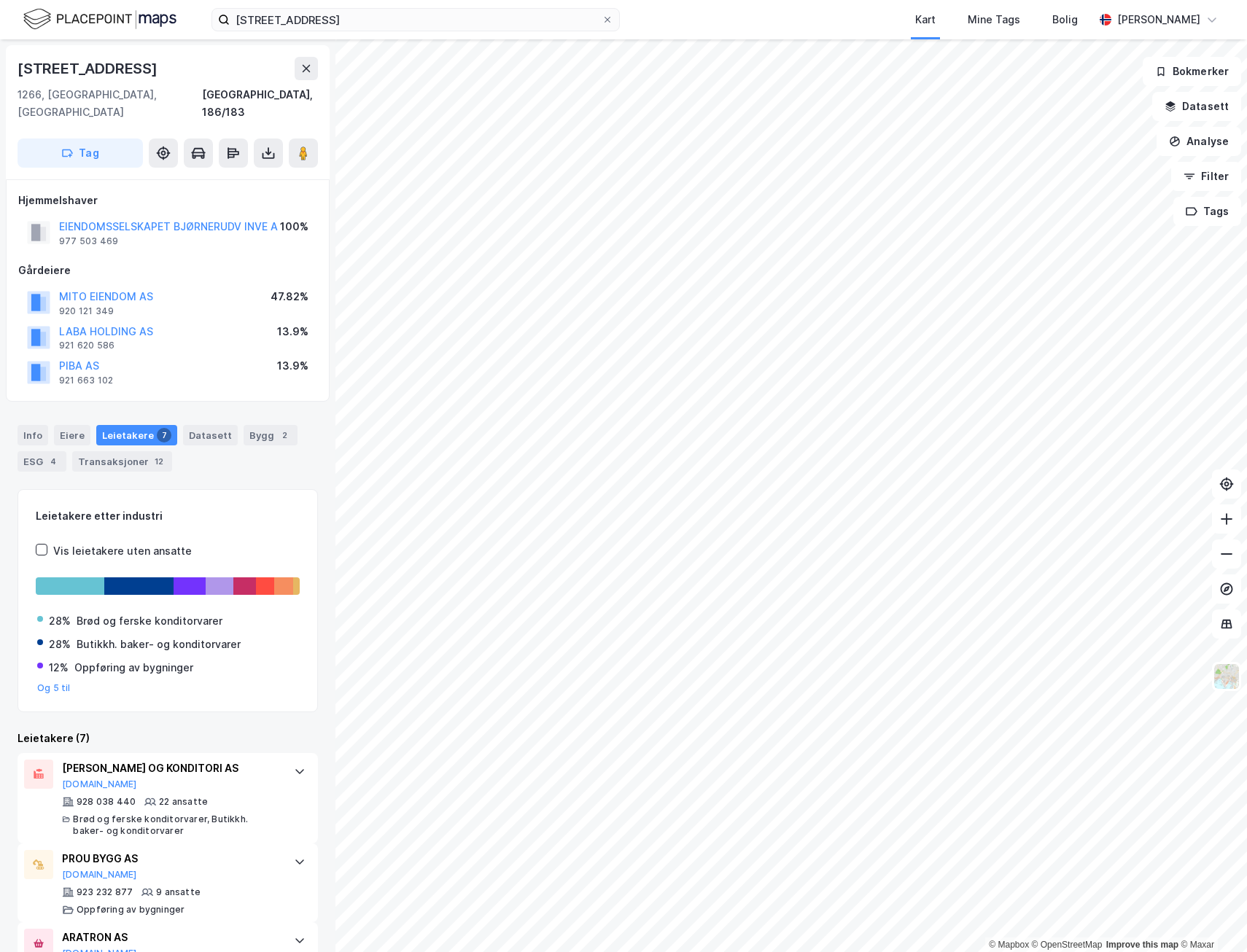 The height and width of the screenshot is (952, 1247). What do you see at coordinates (167, 739) in the screenshot?
I see `div: Leietakere (7)` at bounding box center [167, 739].